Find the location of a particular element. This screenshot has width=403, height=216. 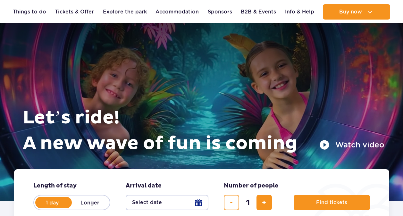

span: Buy now is located at coordinates (350, 12).